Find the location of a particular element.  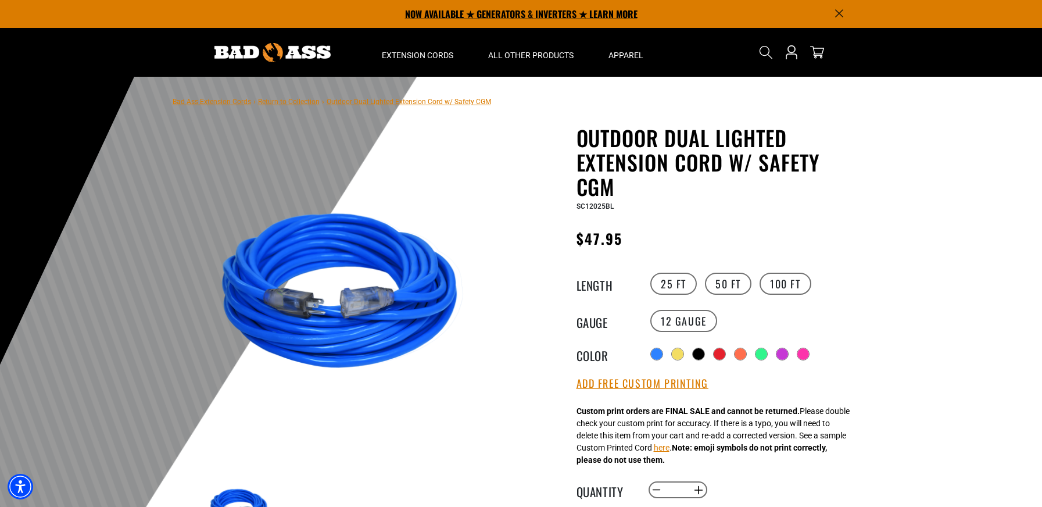

legend: Gauge is located at coordinates (605, 321).